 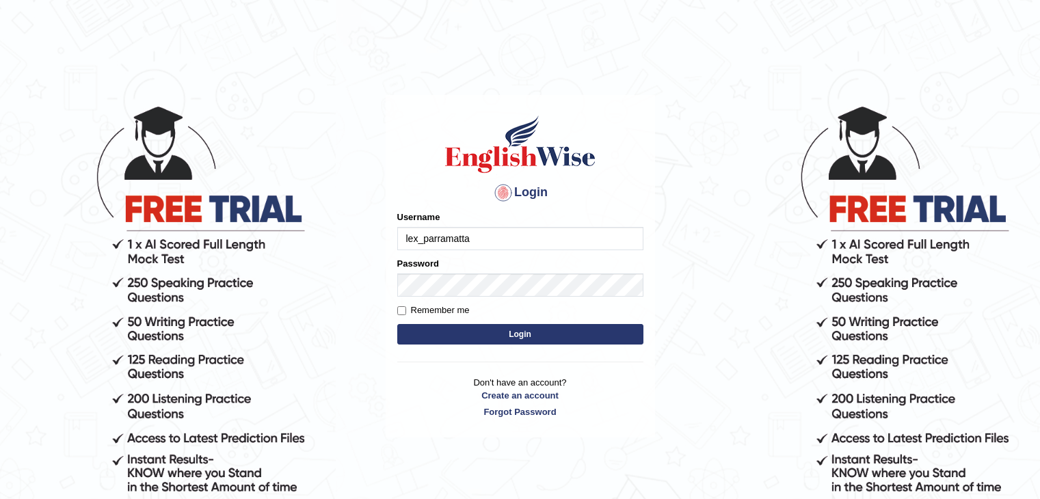 What do you see at coordinates (520, 412) in the screenshot?
I see `a: Forgot Password` at bounding box center [520, 412].